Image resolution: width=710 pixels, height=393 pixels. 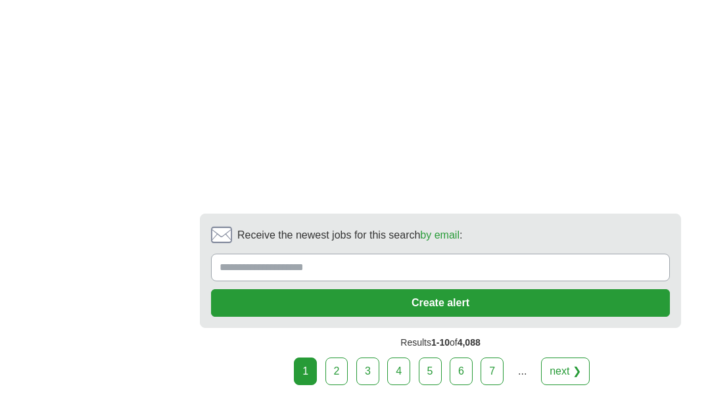 I want to click on a: 5, so click(x=430, y=371).